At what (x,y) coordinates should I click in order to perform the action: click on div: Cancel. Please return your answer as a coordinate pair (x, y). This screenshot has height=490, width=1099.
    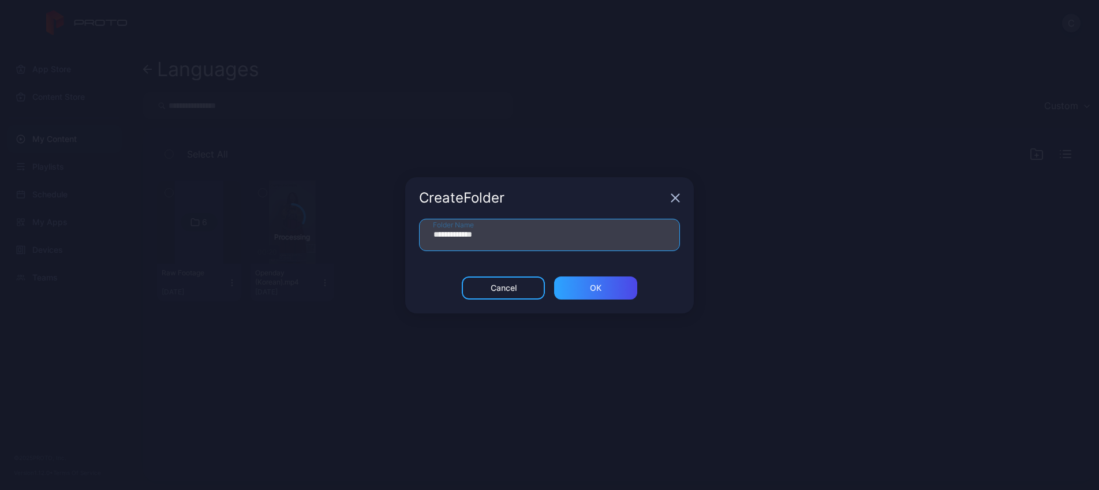
    Looking at the image, I should click on (503, 288).